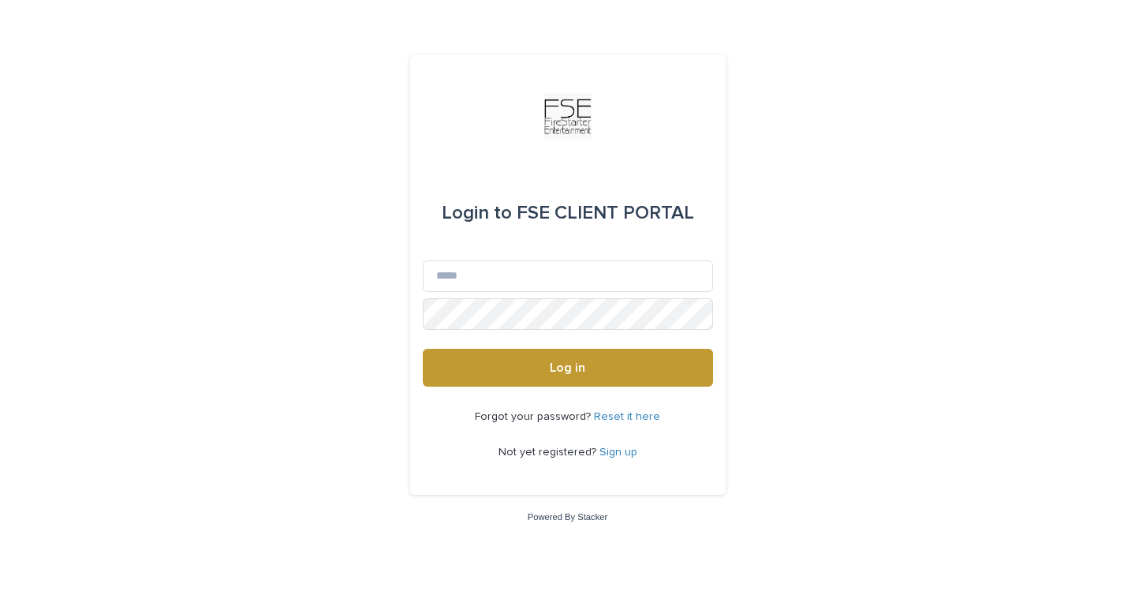 The image size is (1135, 595). Describe the element at coordinates (567, 367) in the screenshot. I see `span: Log in` at that location.